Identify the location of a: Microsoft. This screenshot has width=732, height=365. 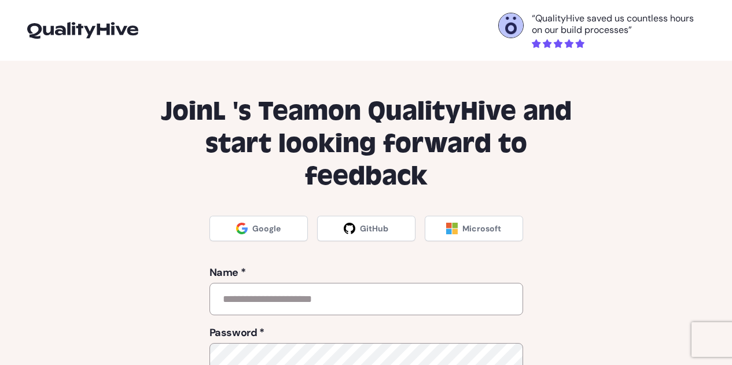
(474, 229).